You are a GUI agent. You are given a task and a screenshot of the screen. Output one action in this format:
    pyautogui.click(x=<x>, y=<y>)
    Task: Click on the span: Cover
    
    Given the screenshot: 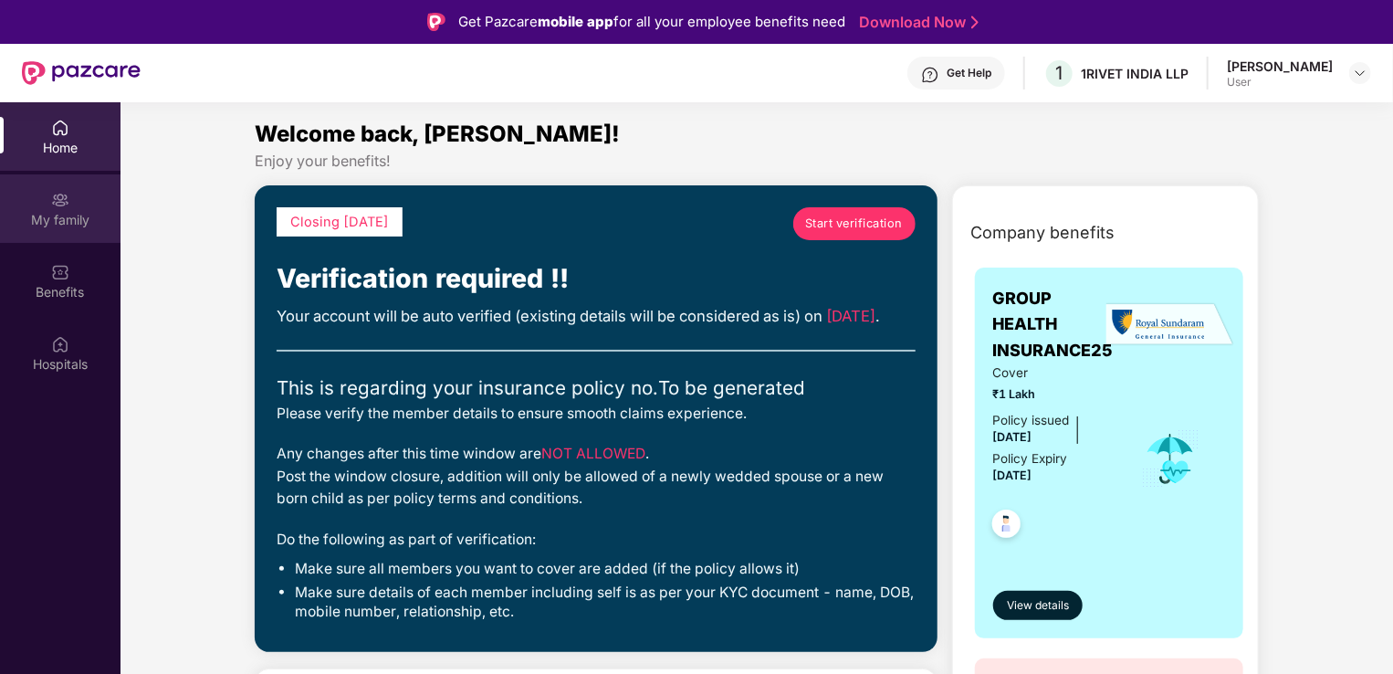 What is the action you would take?
    pyautogui.click(x=1055, y=373)
    